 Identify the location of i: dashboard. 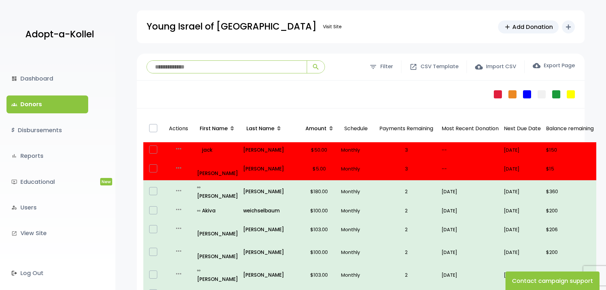
(14, 79).